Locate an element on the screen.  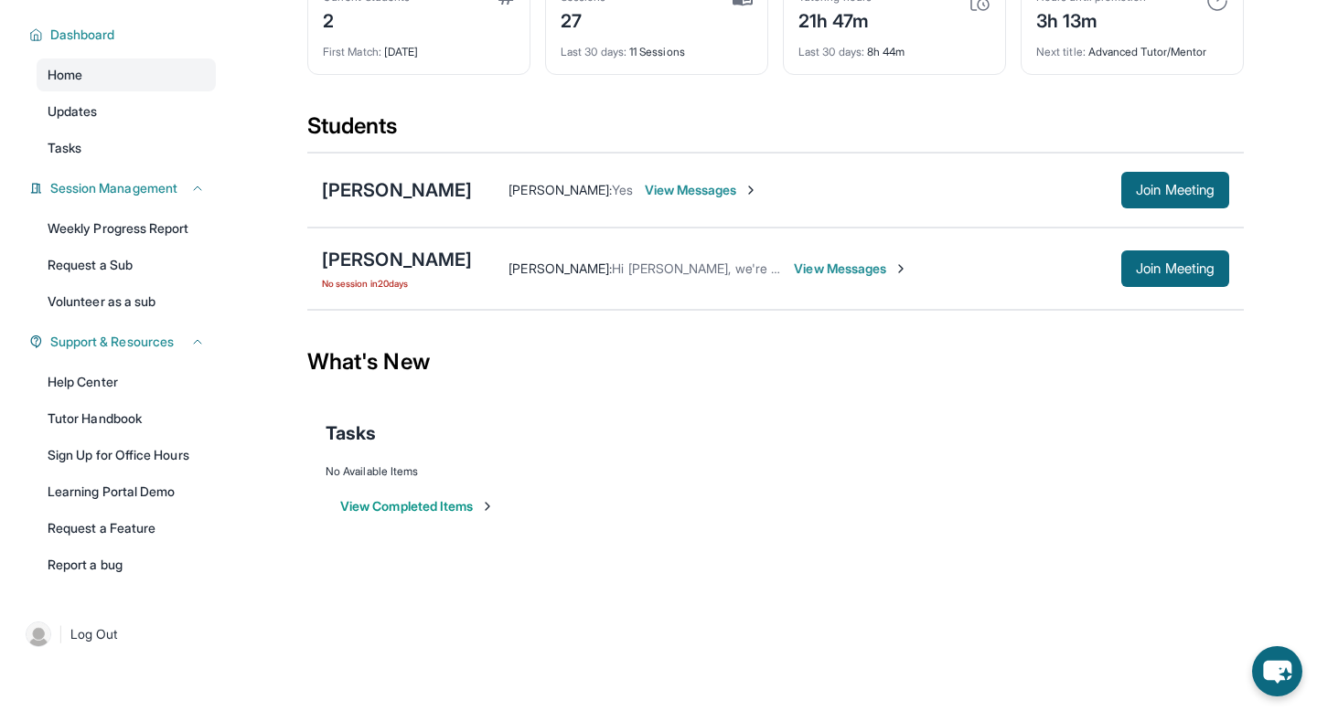
div: No Available Items is located at coordinates (775, 472).